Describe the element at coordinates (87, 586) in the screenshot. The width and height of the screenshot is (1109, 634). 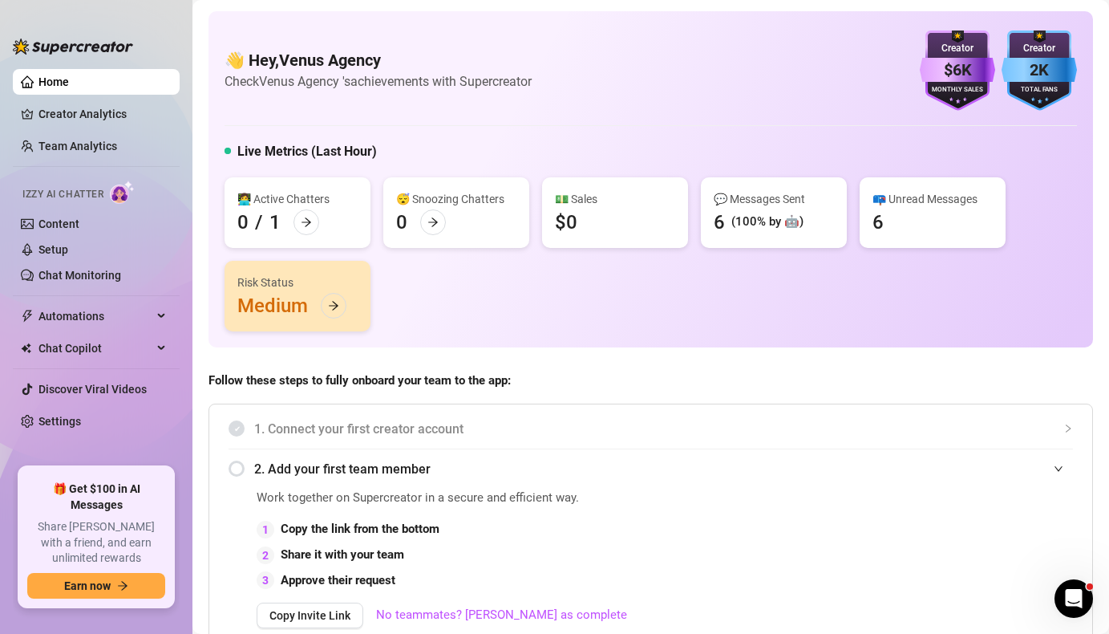
I see `span: Earn now` at that location.